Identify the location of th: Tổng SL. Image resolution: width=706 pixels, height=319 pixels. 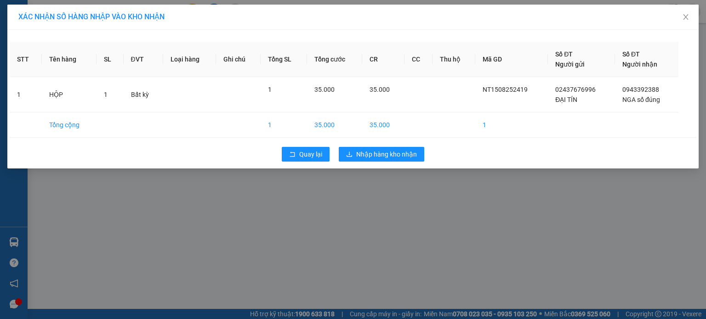
(284, 59).